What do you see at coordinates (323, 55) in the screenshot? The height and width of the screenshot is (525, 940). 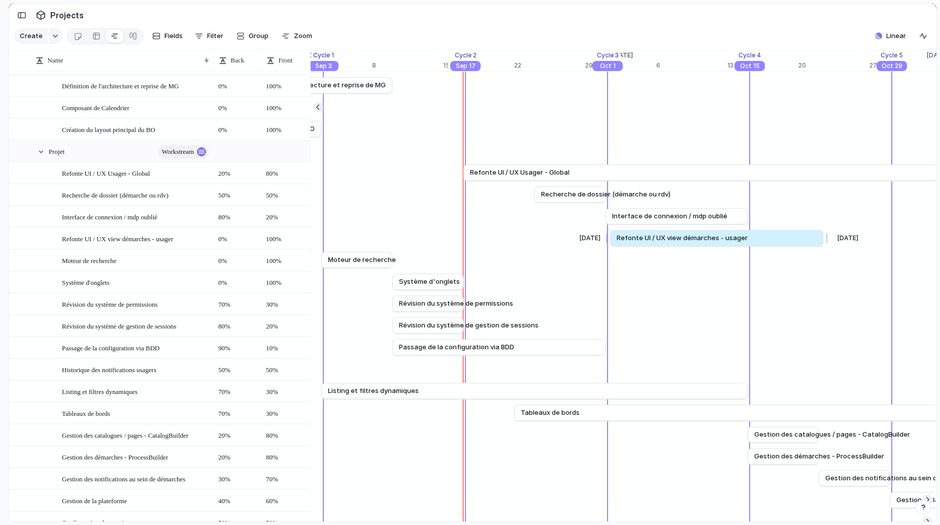 I see `div: Cycle 1` at bounding box center [323, 55].